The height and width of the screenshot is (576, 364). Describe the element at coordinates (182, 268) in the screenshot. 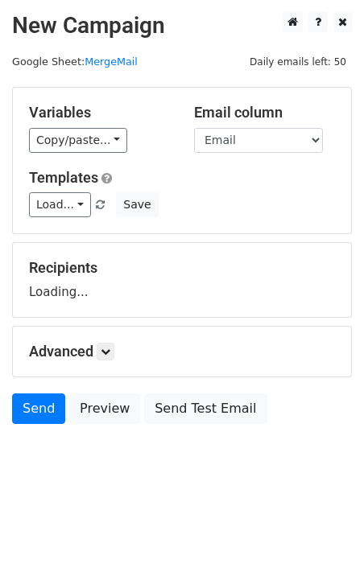

I see `h5: Recipients` at that location.